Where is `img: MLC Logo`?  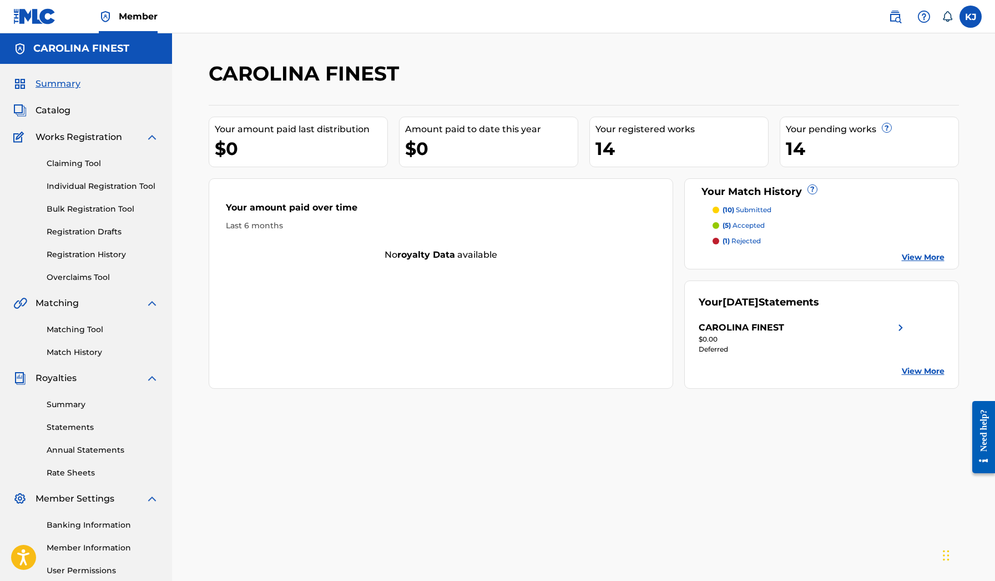
img: MLC Logo is located at coordinates (34, 16).